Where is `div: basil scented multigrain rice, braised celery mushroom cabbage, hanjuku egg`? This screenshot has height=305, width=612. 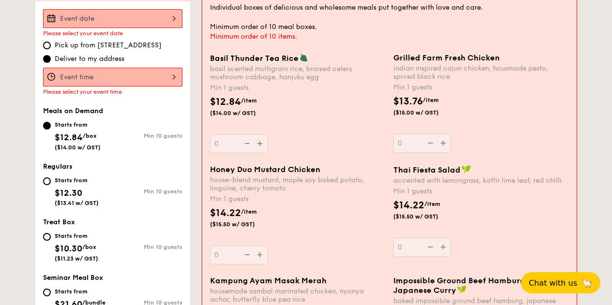
div: basil scented multigrain rice, braised celery mushroom cabbage, hanjuku egg is located at coordinates (297, 73).